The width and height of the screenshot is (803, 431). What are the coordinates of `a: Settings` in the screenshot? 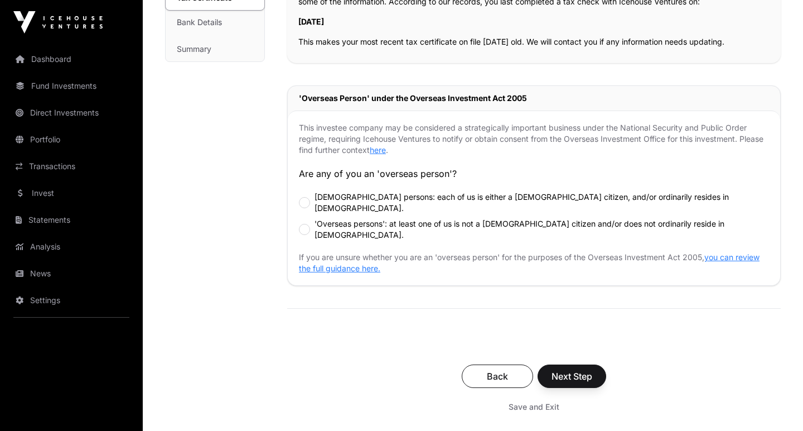 It's located at (71, 300).